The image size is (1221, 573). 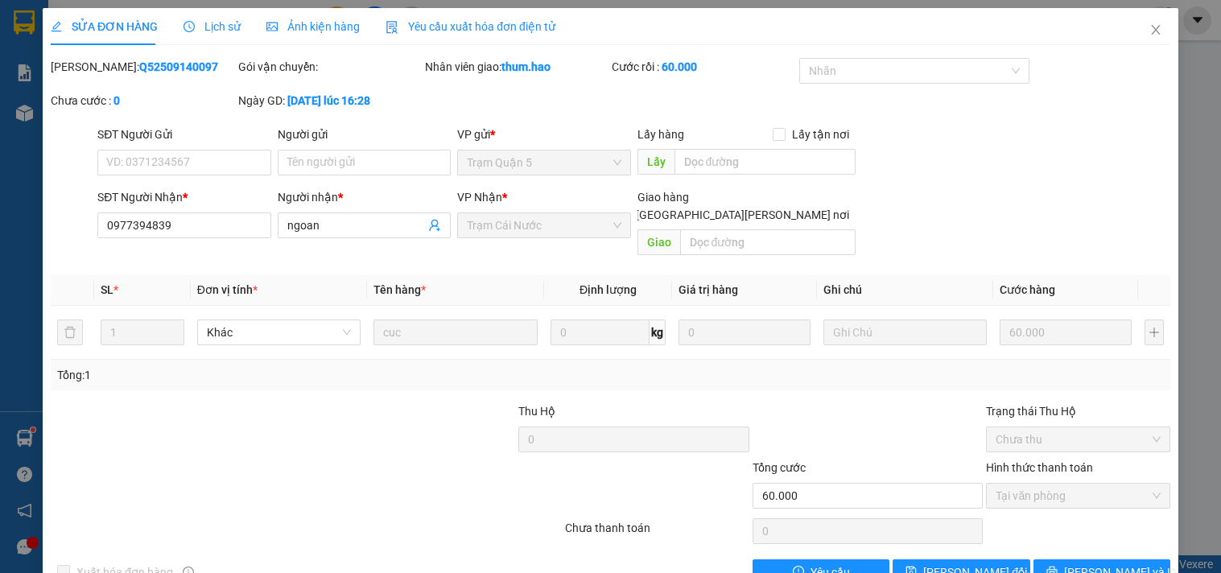 I want to click on span: Khác, so click(x=278, y=332).